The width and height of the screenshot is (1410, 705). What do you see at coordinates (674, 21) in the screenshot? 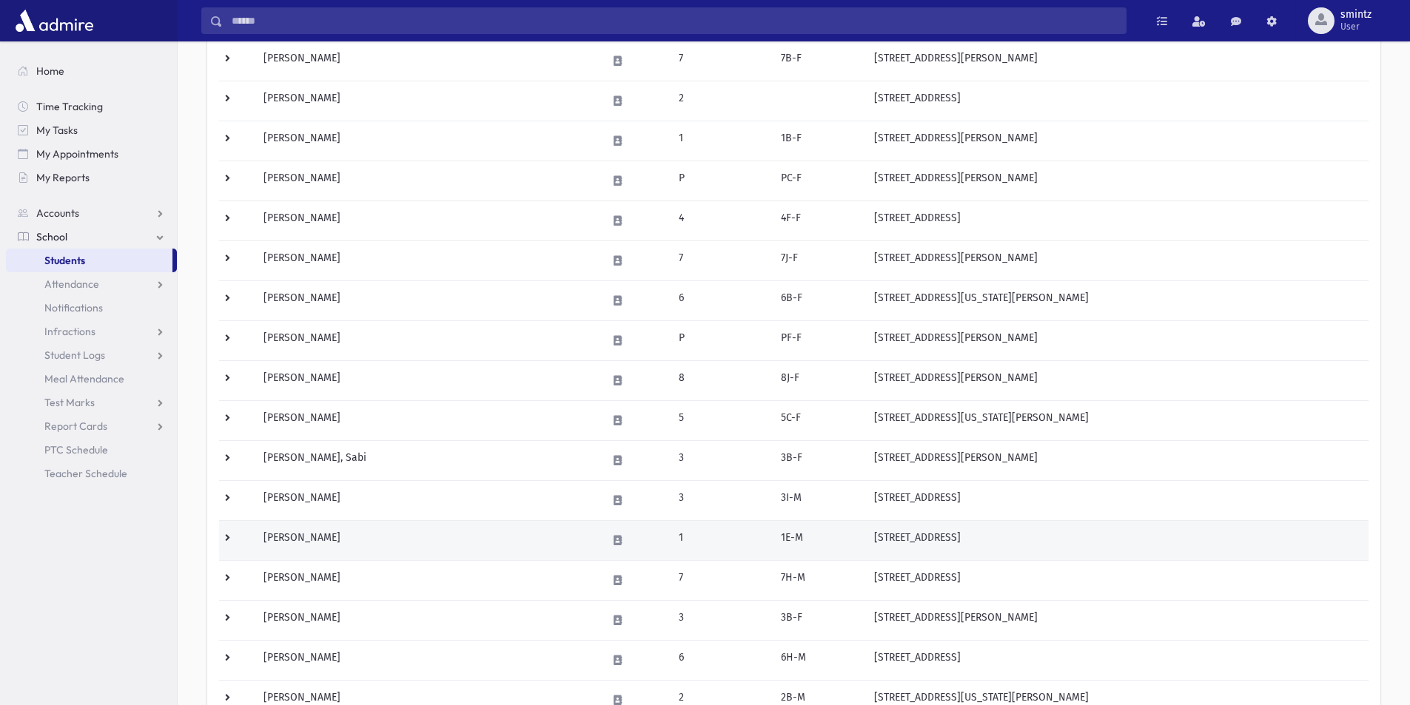
I see `input: Search` at bounding box center [674, 21].